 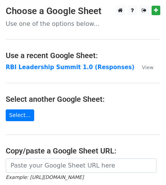 What do you see at coordinates (20, 115) in the screenshot?
I see `a: Select...` at bounding box center [20, 115].